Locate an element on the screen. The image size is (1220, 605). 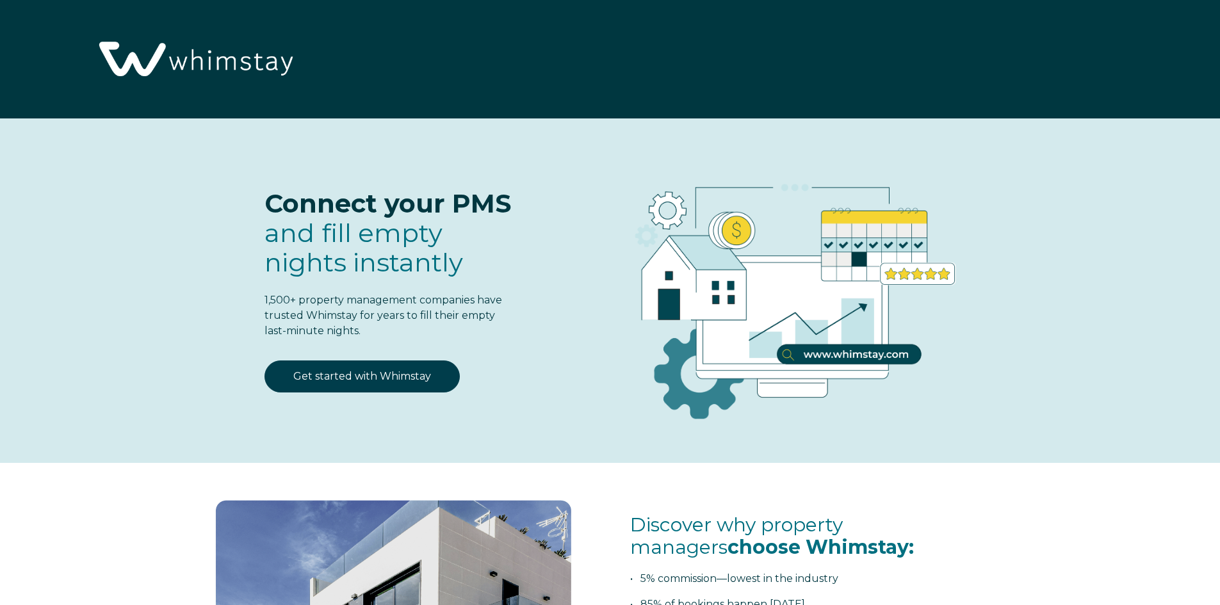
a: Get started with Whimstay is located at coordinates (362, 376).